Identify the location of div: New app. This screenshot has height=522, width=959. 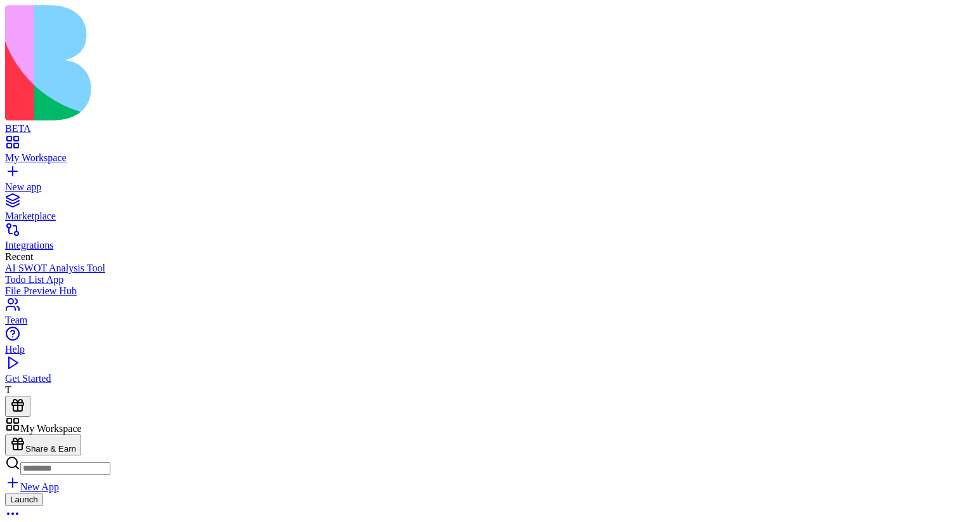
(480, 187).